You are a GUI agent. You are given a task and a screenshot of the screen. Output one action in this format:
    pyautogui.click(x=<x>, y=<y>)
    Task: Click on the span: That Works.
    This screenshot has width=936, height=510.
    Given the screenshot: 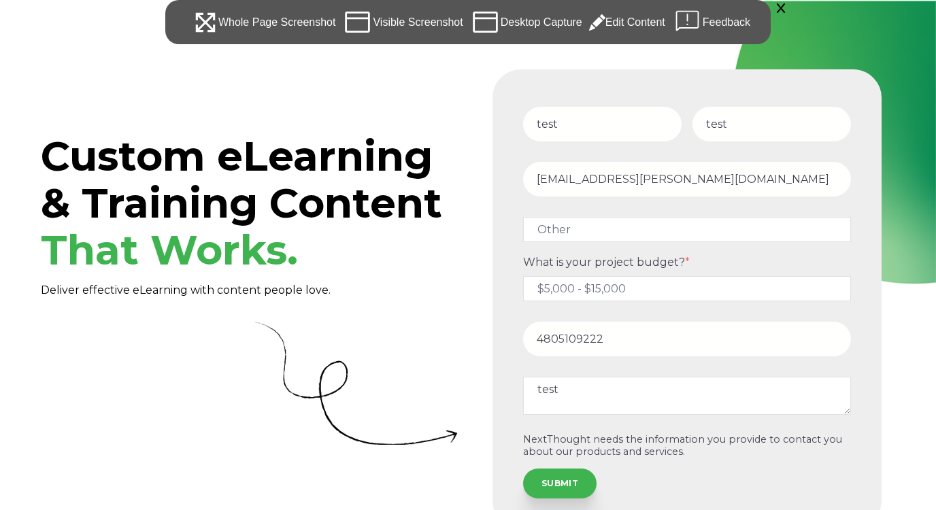 What is the action you would take?
    pyautogui.click(x=169, y=250)
    